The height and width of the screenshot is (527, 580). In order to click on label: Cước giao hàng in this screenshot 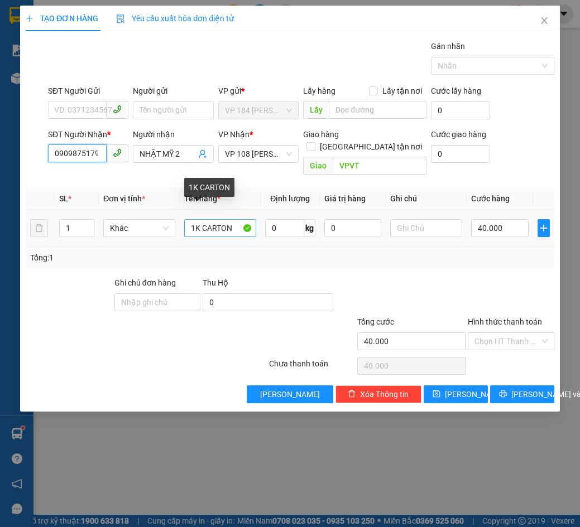, I will do `click(458, 134)`.